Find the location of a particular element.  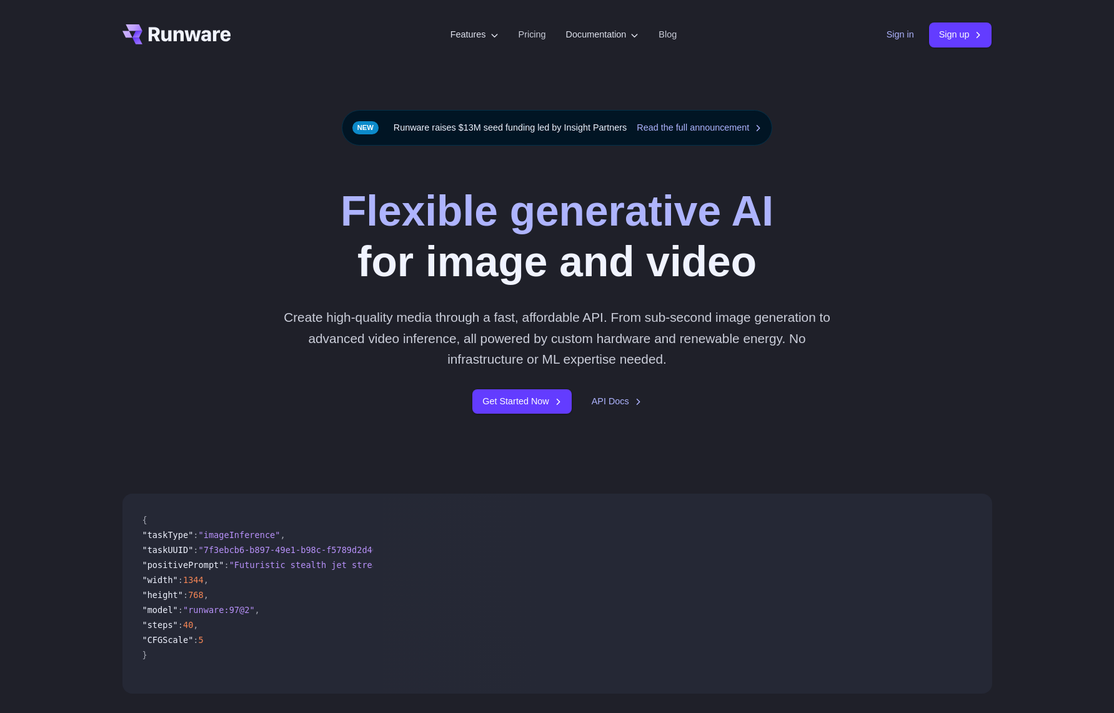

h1: for image and video is located at coordinates (556, 236).